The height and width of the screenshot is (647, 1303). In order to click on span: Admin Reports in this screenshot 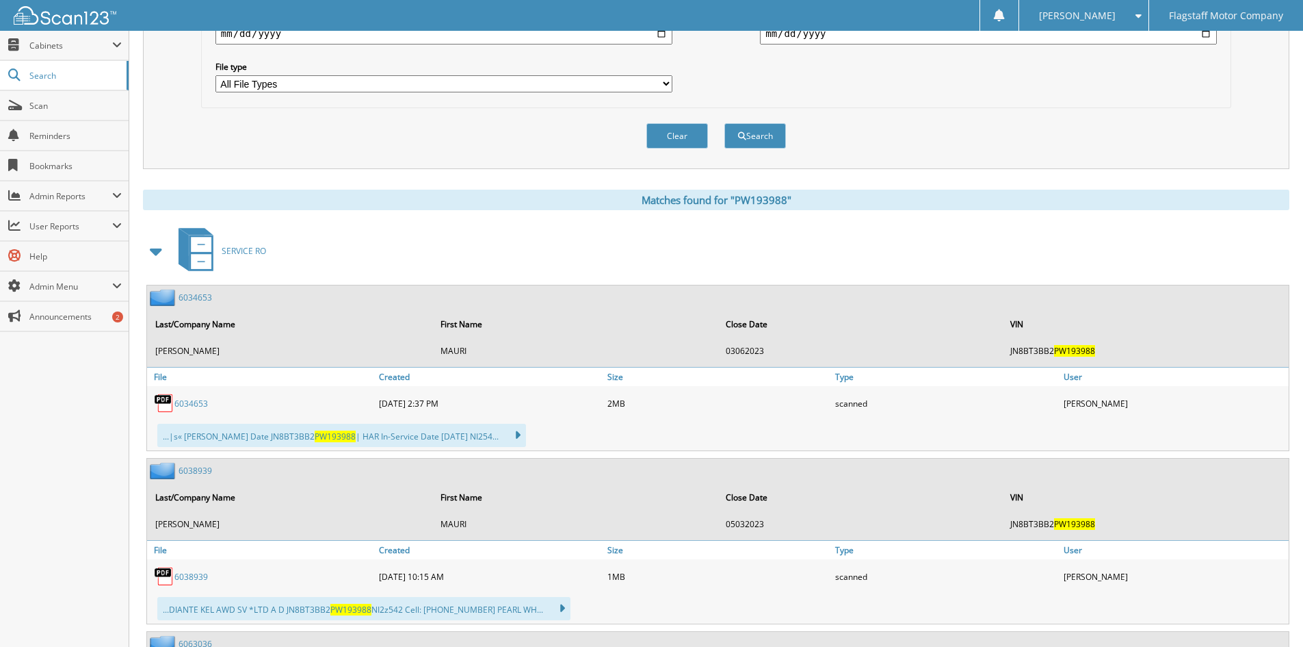, I will do `click(70, 196)`.